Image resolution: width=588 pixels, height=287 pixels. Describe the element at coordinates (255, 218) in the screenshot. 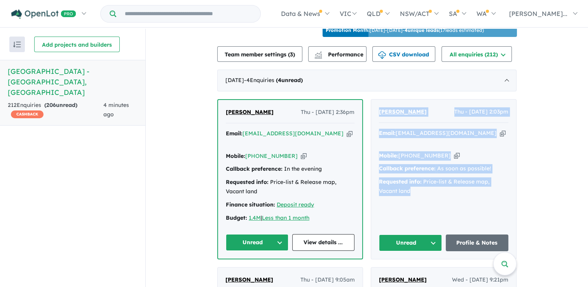

I see `u: 1.4M` at that location.